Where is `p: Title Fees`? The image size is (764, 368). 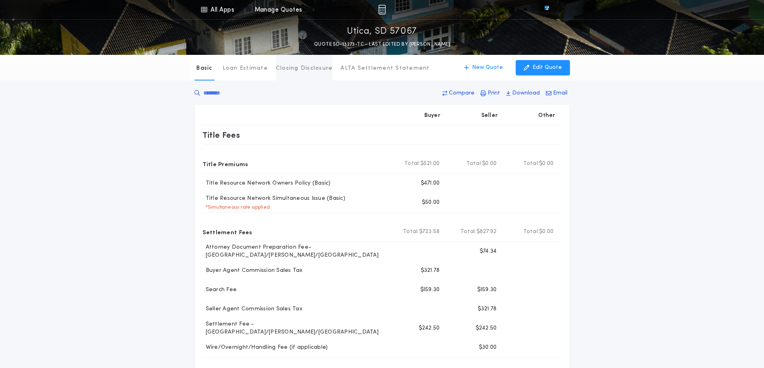
p: Title Fees is located at coordinates (221, 135).